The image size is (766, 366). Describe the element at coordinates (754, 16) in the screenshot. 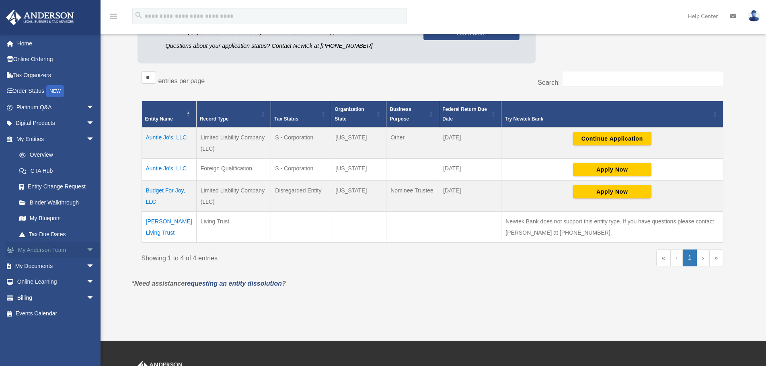

I see `img: User Pic` at that location.